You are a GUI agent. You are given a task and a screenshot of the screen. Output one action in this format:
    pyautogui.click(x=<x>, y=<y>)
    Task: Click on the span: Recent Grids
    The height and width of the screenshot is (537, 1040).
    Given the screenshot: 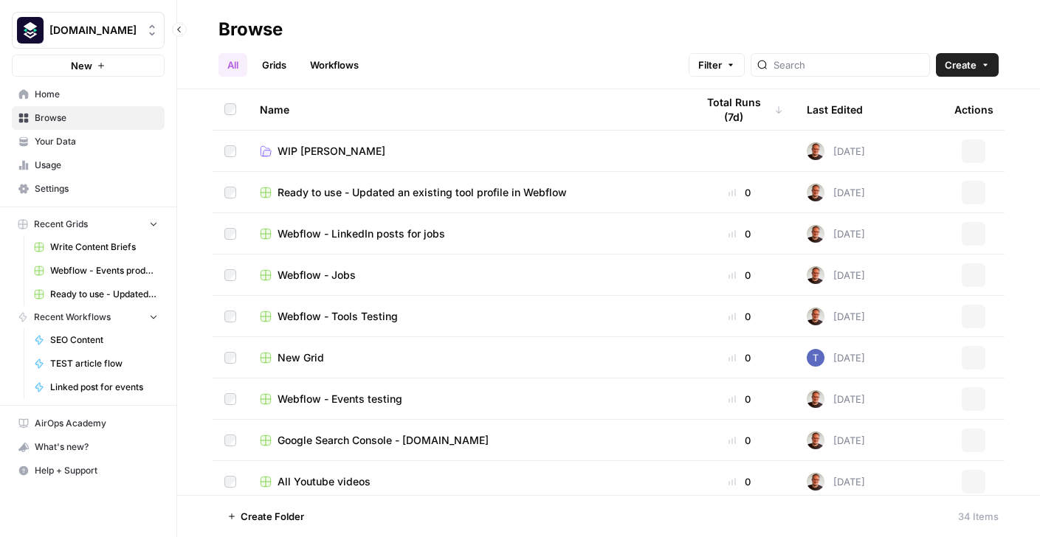 What is the action you would take?
    pyautogui.click(x=61, y=224)
    